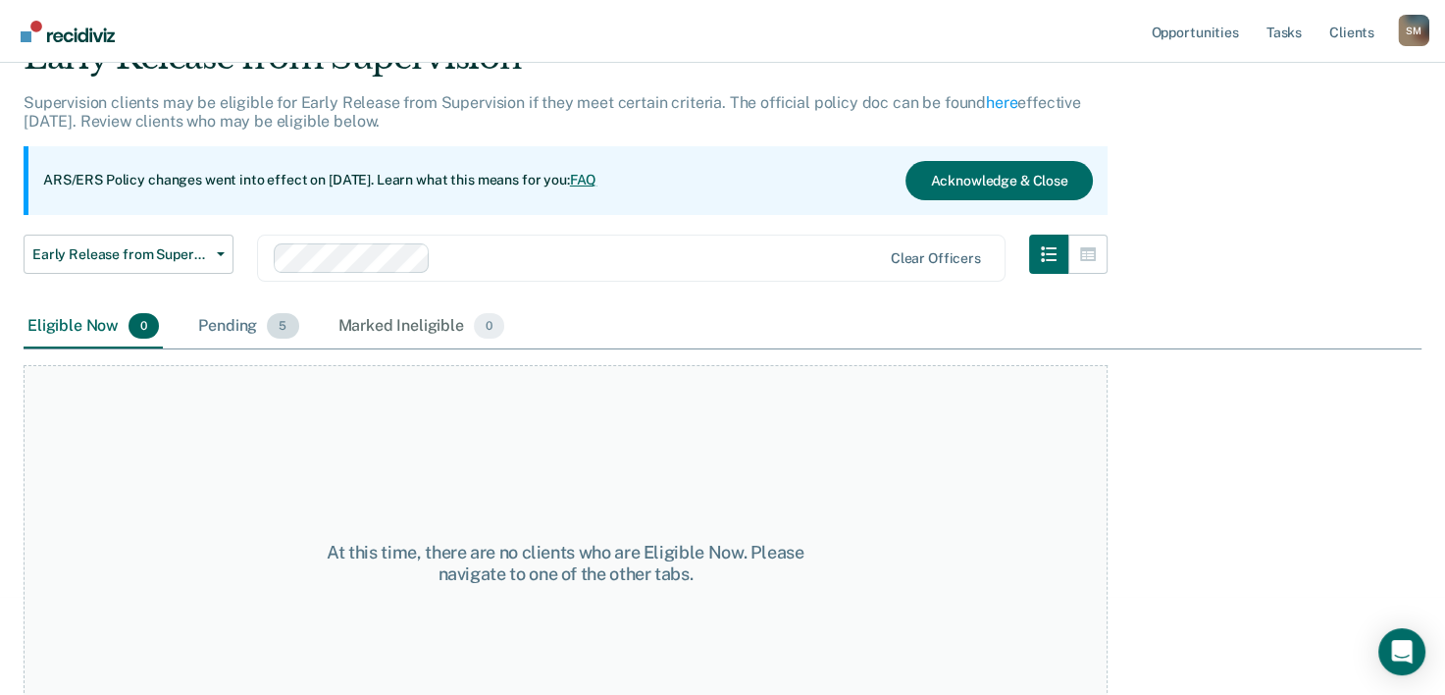  What do you see at coordinates (68, 31) in the screenshot?
I see `img: Recidiviz` at bounding box center [68, 31].